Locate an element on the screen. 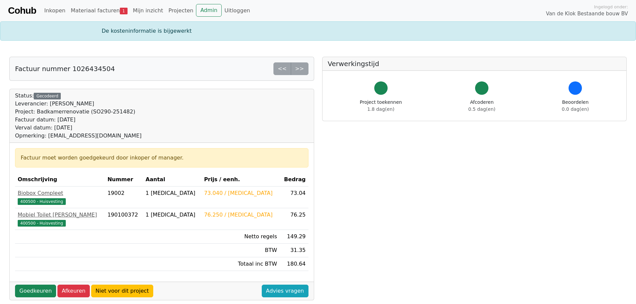  span: Van de Klok Bestaande bouw BV is located at coordinates (587, 14).